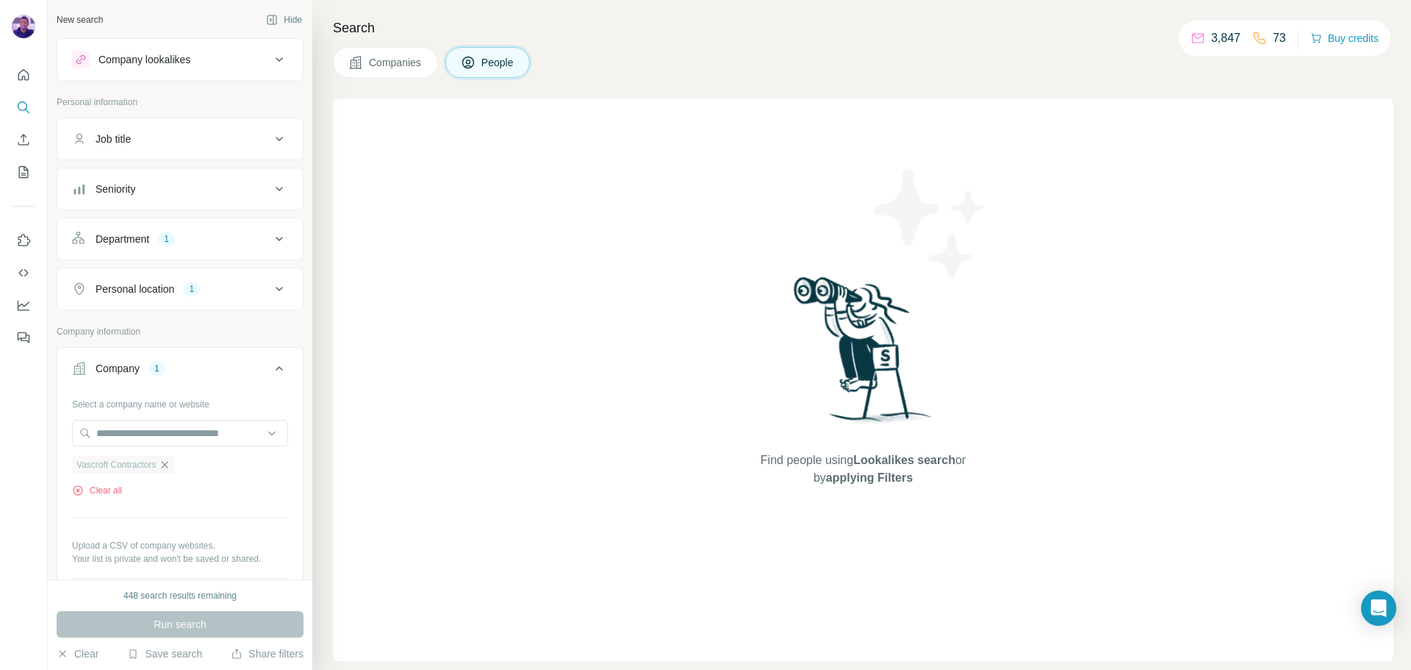 The width and height of the screenshot is (1411, 670). Describe the element at coordinates (24, 337) in the screenshot. I see `button: Feedback` at that location.